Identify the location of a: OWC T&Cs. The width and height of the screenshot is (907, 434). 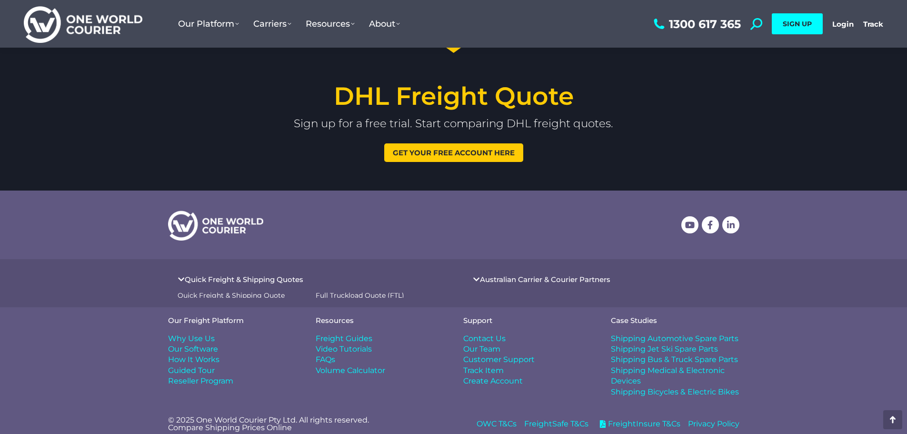
(497, 424).